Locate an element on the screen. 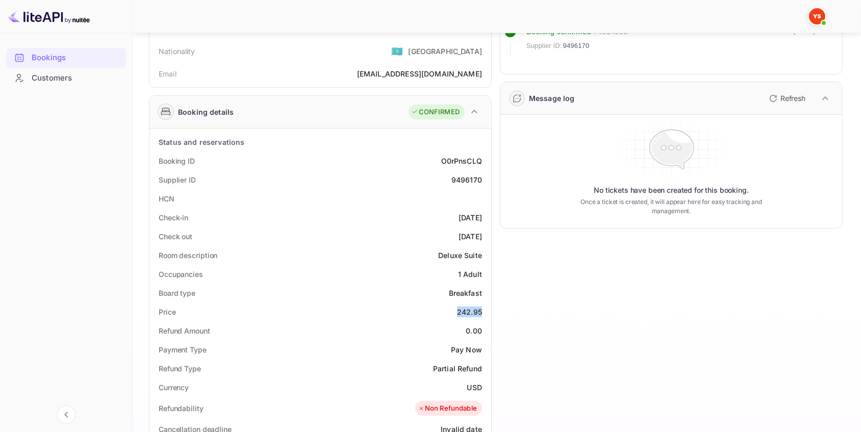 The image size is (861, 432). div: 242.95 is located at coordinates (469, 312).